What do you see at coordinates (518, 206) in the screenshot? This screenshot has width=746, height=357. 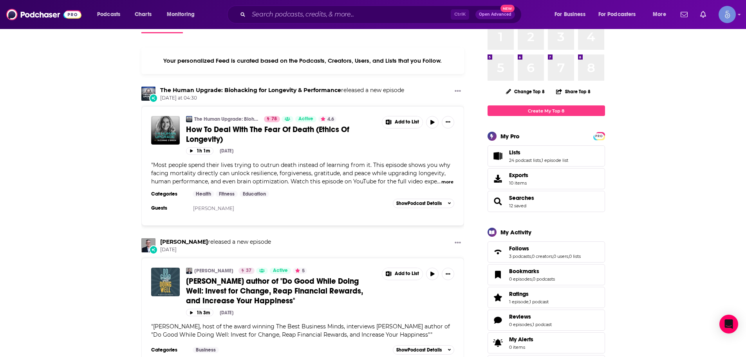 I see `a: 12 saved` at bounding box center [518, 206].